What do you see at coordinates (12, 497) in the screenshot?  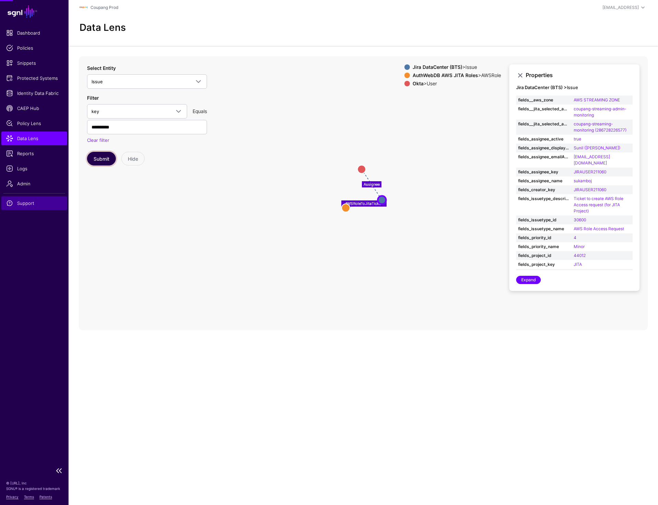 I see `a: Privacy` at bounding box center [12, 497].